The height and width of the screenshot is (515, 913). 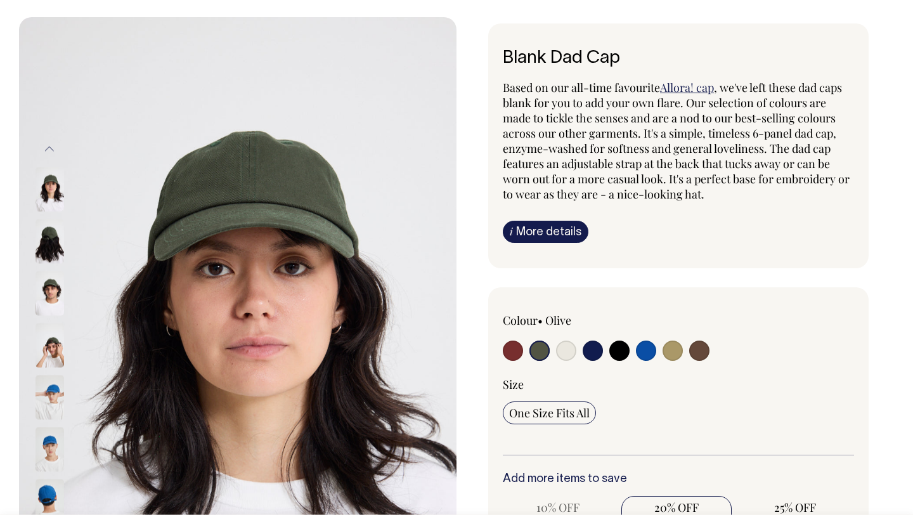 What do you see at coordinates (558, 507) in the screenshot?
I see `span: 10% OFF` at bounding box center [558, 507].